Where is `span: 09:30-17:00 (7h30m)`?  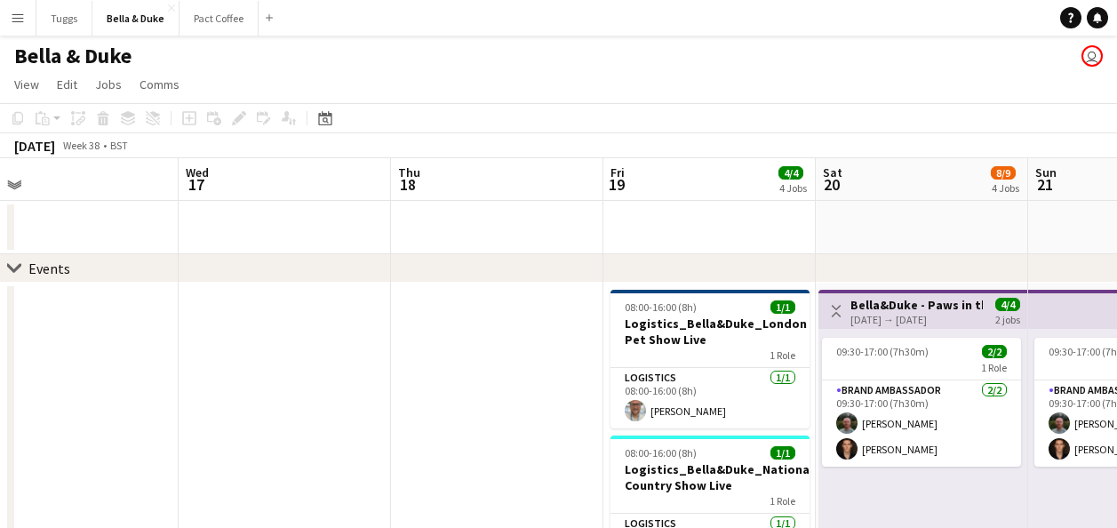
span: 09:30-17:00 (7h30m) is located at coordinates (882, 351).